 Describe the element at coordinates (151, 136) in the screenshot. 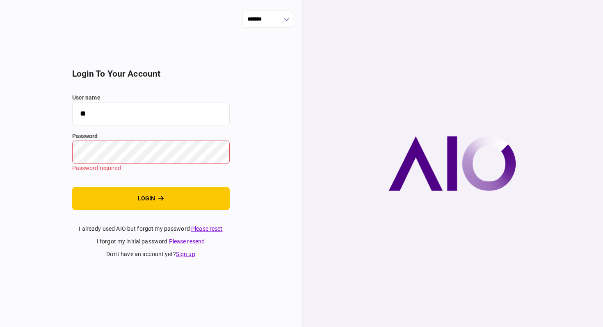

I see `label: password` at that location.